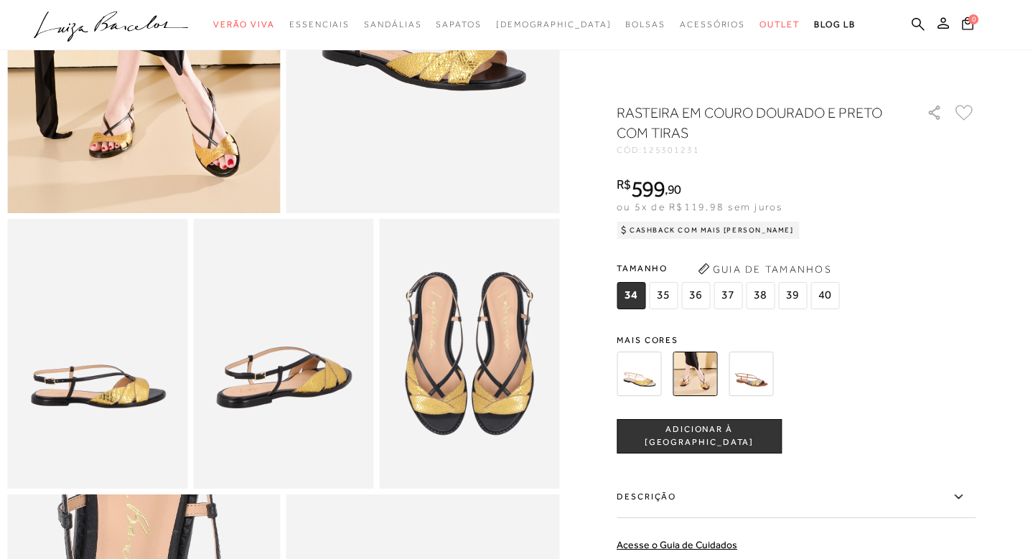 The image size is (1033, 559). I want to click on span: 38, so click(761, 296).